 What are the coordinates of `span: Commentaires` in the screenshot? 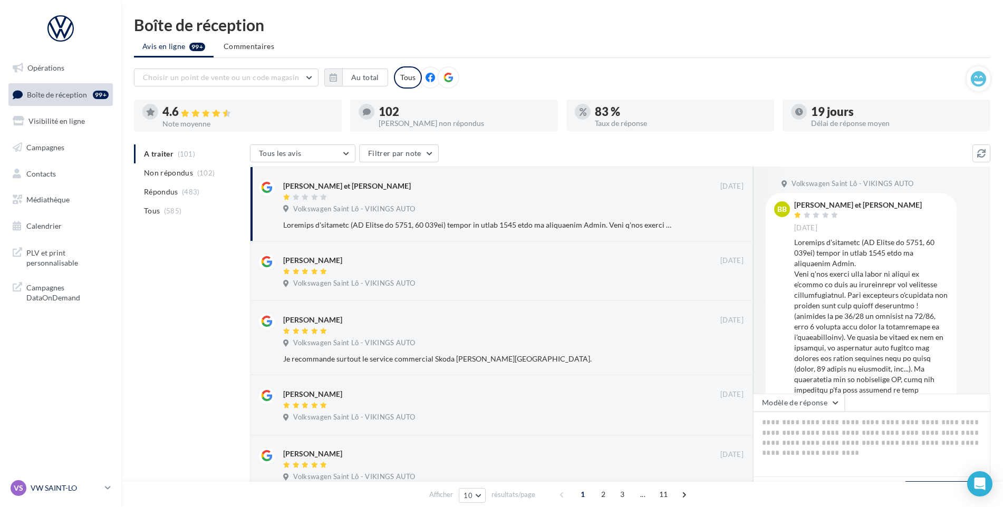 It's located at (249, 46).